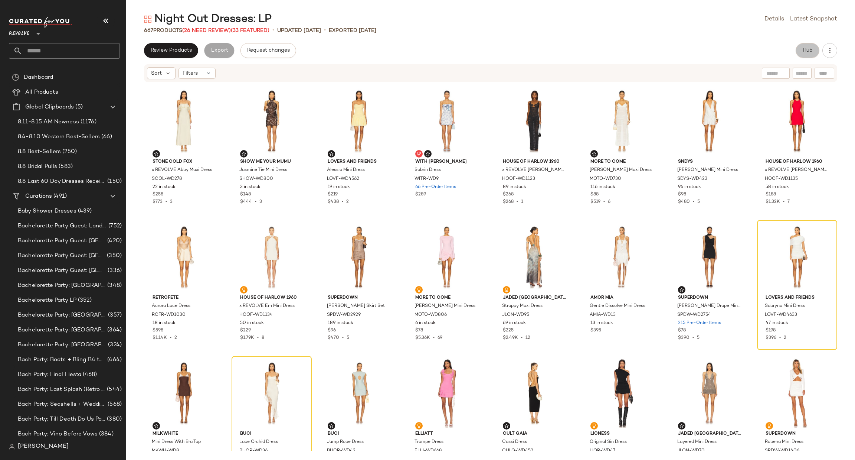 This screenshot has height=460, width=855. What do you see at coordinates (710, 121) in the screenshot?
I see `img: SDYS-WD423_V1.jpg` at bounding box center [710, 121].